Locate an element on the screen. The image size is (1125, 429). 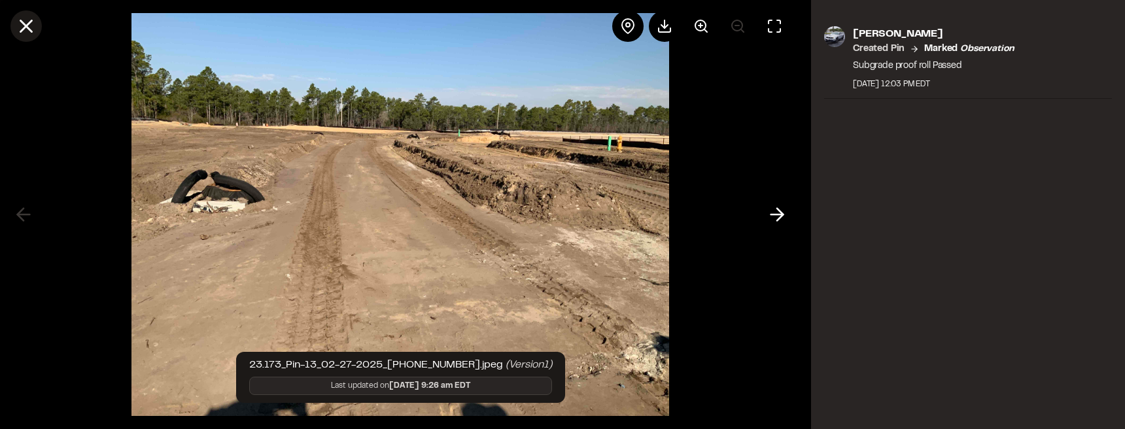
em: observation is located at coordinates (987, 49).